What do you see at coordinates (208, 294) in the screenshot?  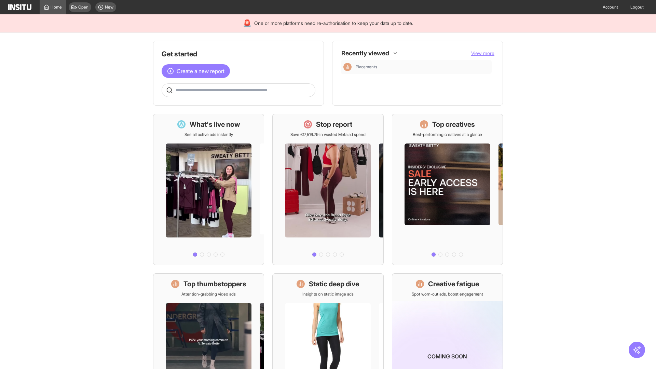 I see `p: Attention-grabbing video ads` at bounding box center [208, 294].